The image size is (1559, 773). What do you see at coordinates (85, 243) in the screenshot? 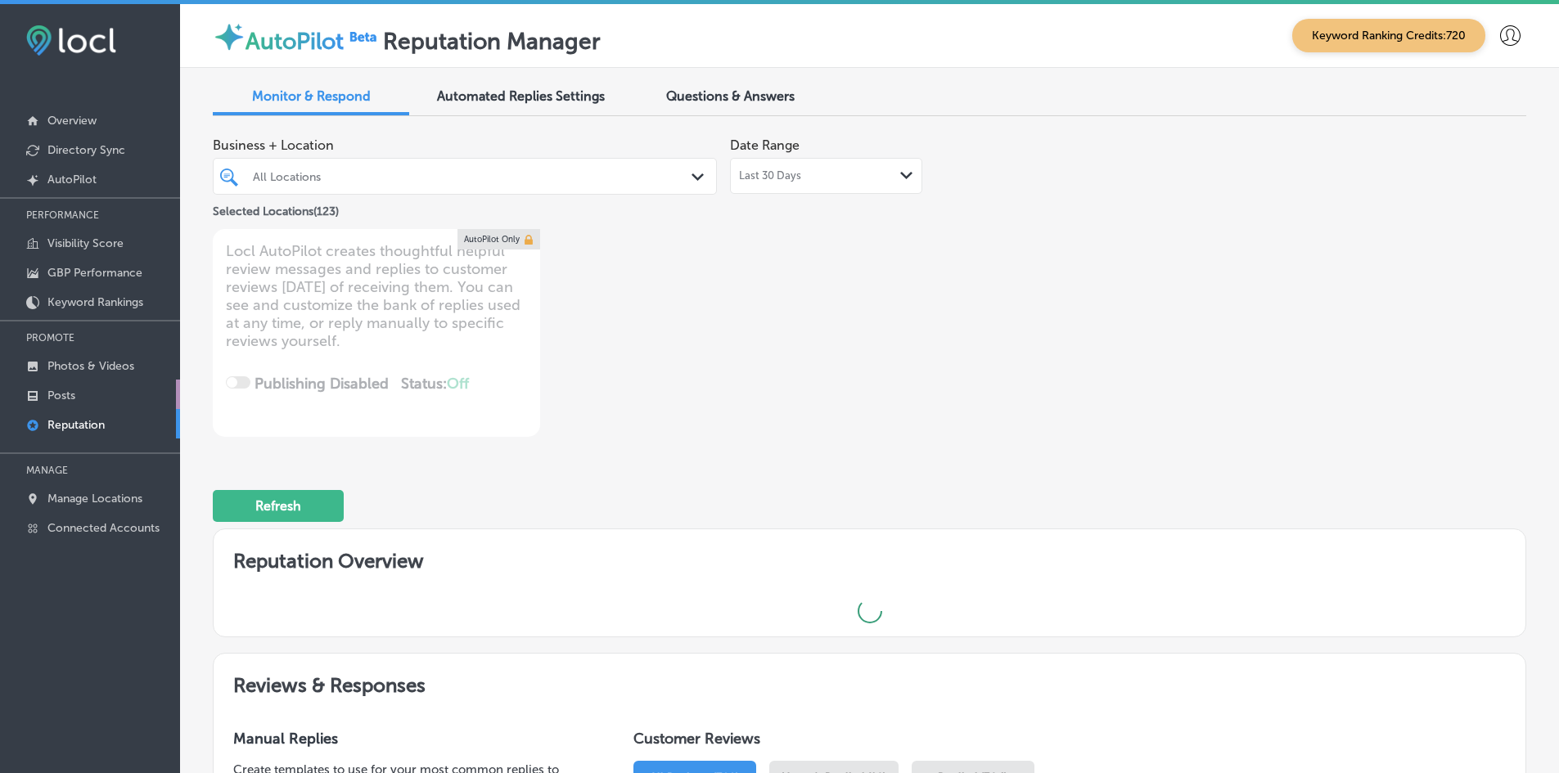
I see `p: Visibility Score` at bounding box center [85, 243].